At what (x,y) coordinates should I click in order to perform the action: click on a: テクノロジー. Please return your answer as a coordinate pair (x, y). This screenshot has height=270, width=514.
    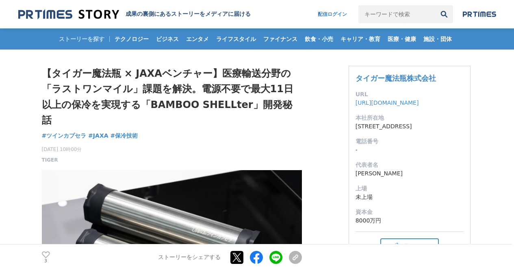
    Looking at the image, I should click on (132, 39).